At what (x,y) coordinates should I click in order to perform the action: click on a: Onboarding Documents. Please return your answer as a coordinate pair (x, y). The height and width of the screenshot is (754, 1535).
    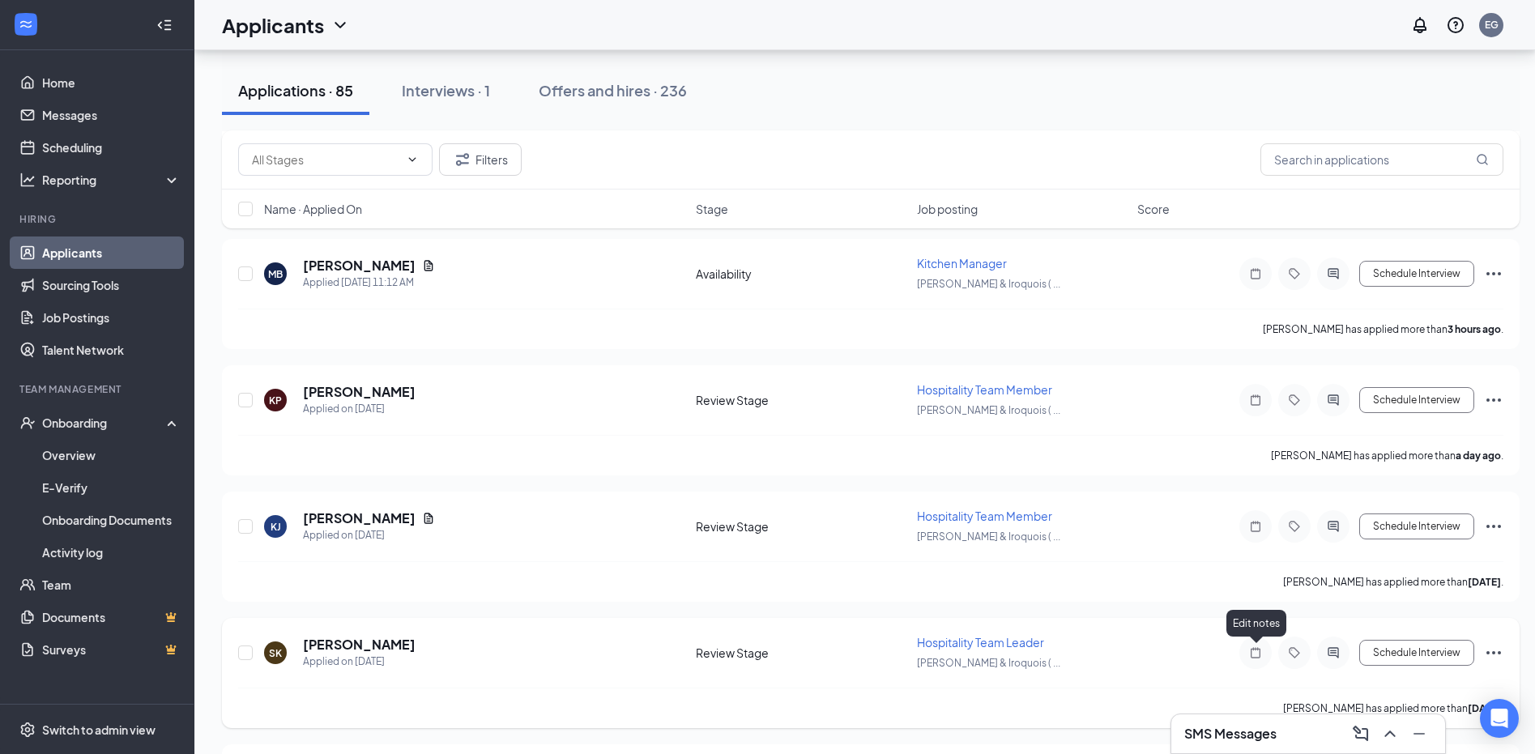
    Looking at the image, I should click on (111, 520).